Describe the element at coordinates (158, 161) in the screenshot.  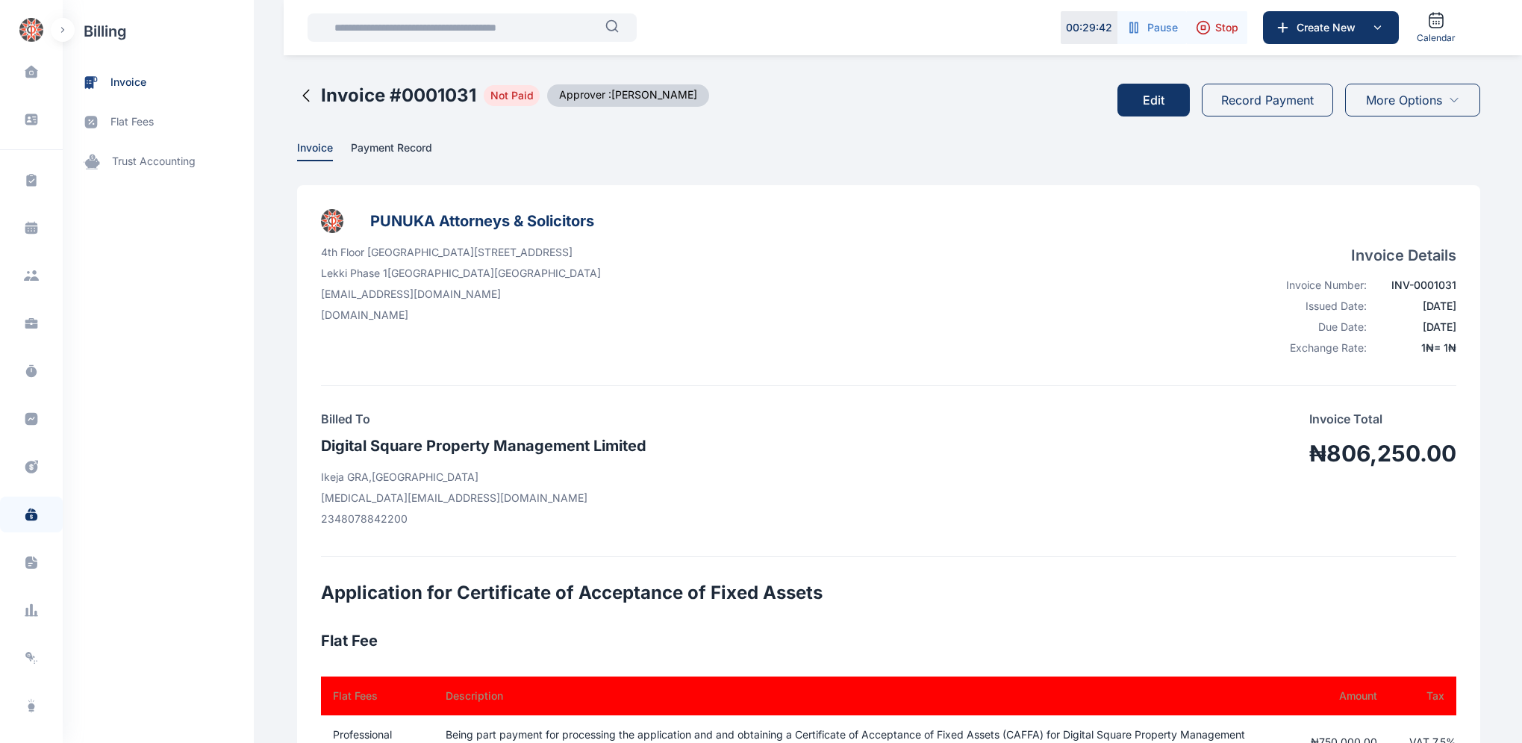
I see `a: trust accounting` at that location.